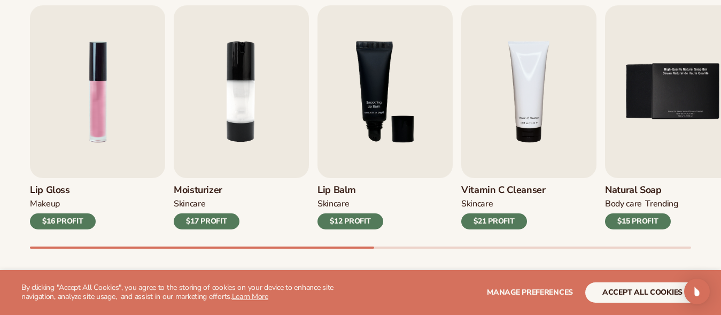 Image resolution: width=721 pixels, height=315 pixels. Describe the element at coordinates (638, 221) in the screenshot. I see `div: $15 PROFIT` at that location.